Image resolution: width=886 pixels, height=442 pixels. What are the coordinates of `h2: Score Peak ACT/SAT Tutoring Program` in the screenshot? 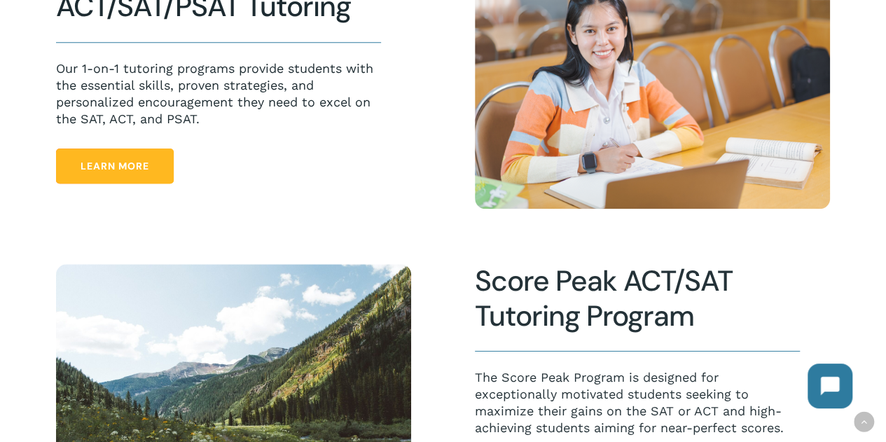 It's located at (637, 298).